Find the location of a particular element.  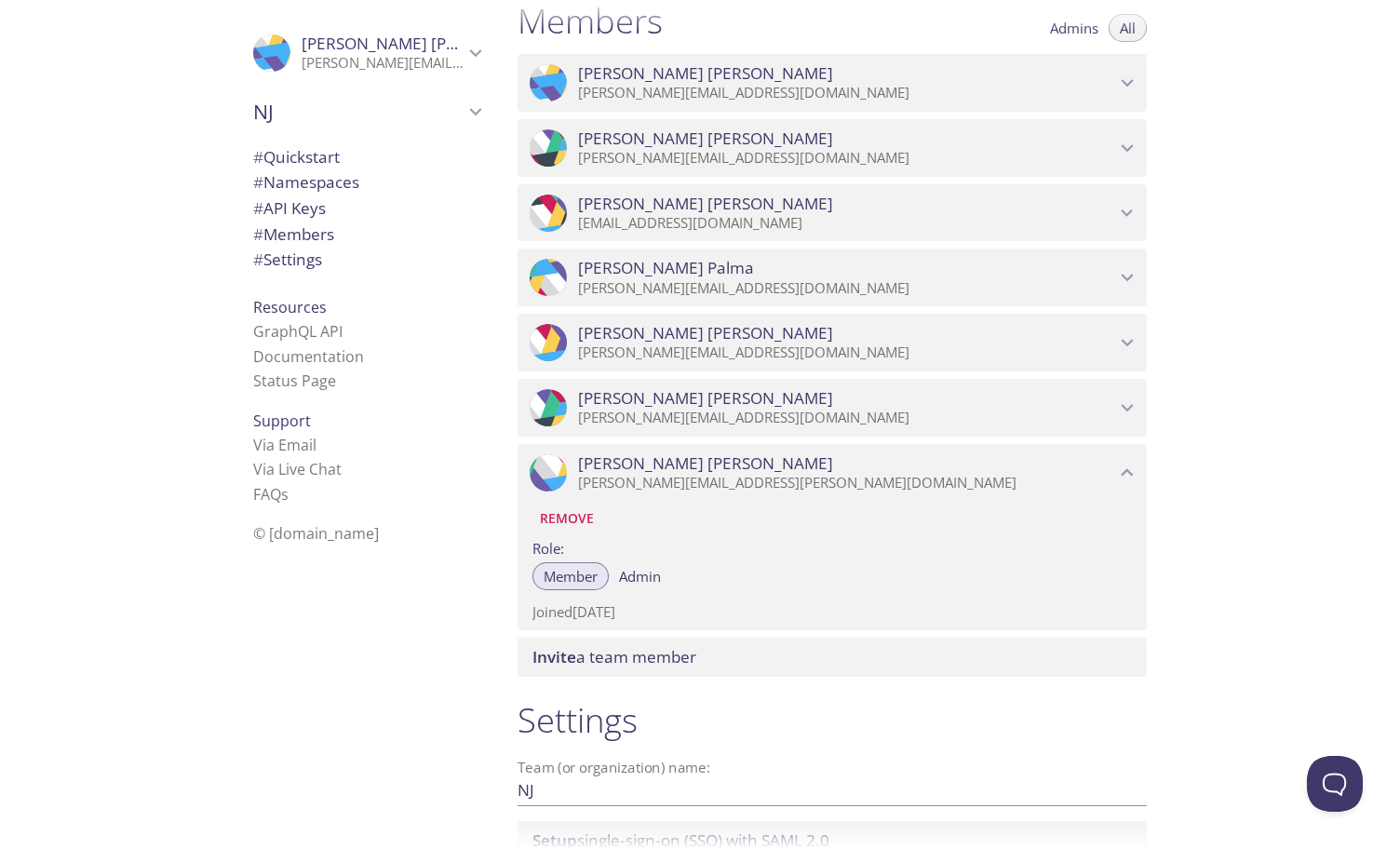

div: Julio Palma is located at coordinates (833, 278).